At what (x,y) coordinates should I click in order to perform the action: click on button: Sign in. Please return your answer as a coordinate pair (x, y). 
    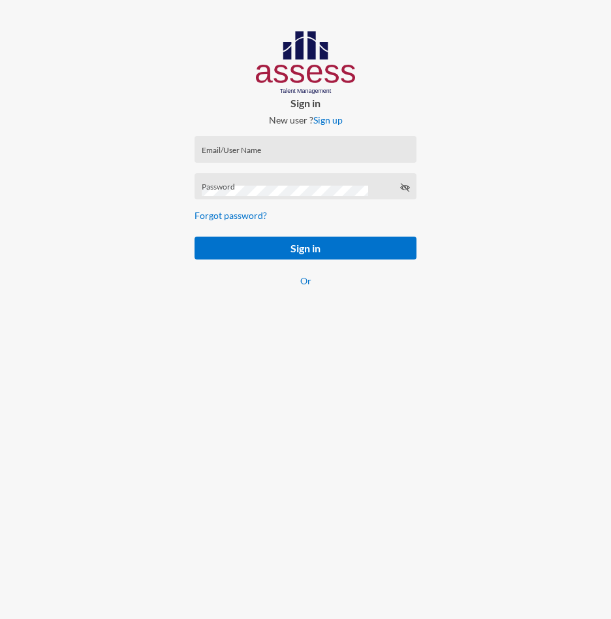
    Looking at the image, I should click on (306, 248).